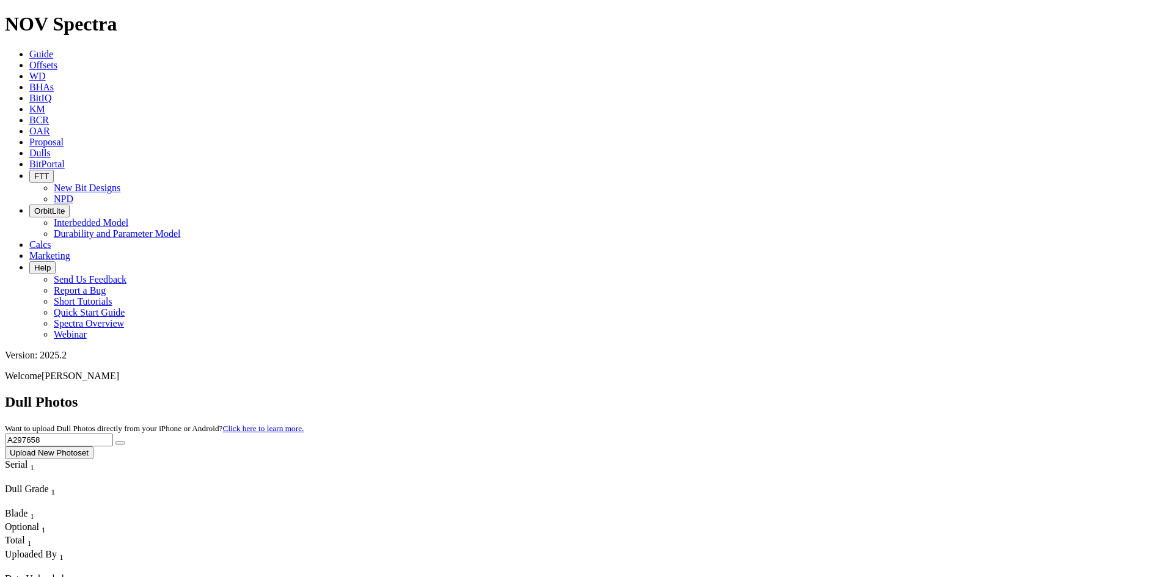 This screenshot has height=577, width=1173. What do you see at coordinates (89, 323) in the screenshot?
I see `a: Spectra Overview` at bounding box center [89, 323].